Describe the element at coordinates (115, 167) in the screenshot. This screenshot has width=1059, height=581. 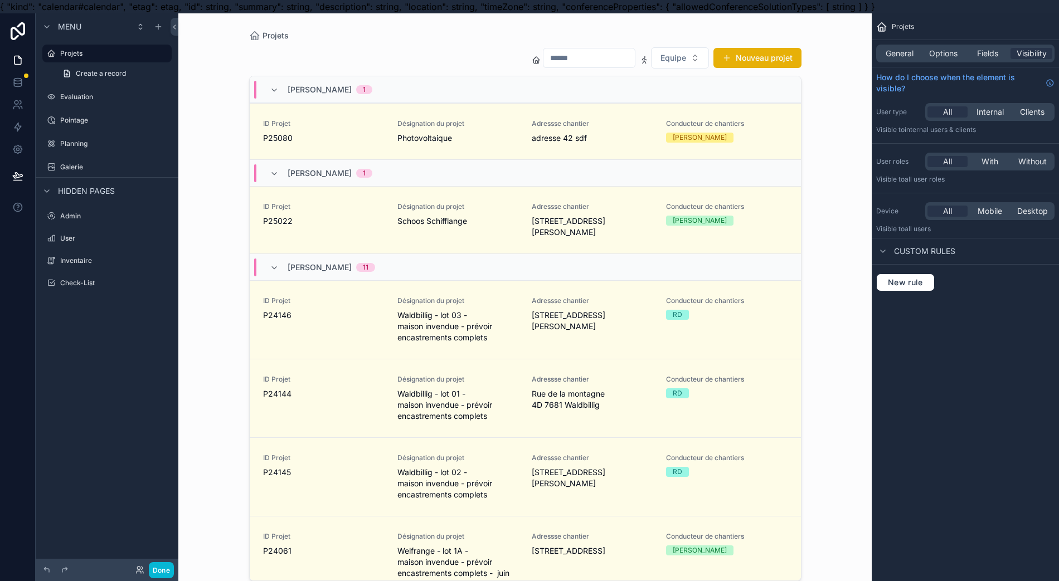
I see `label: Galerie` at that location.